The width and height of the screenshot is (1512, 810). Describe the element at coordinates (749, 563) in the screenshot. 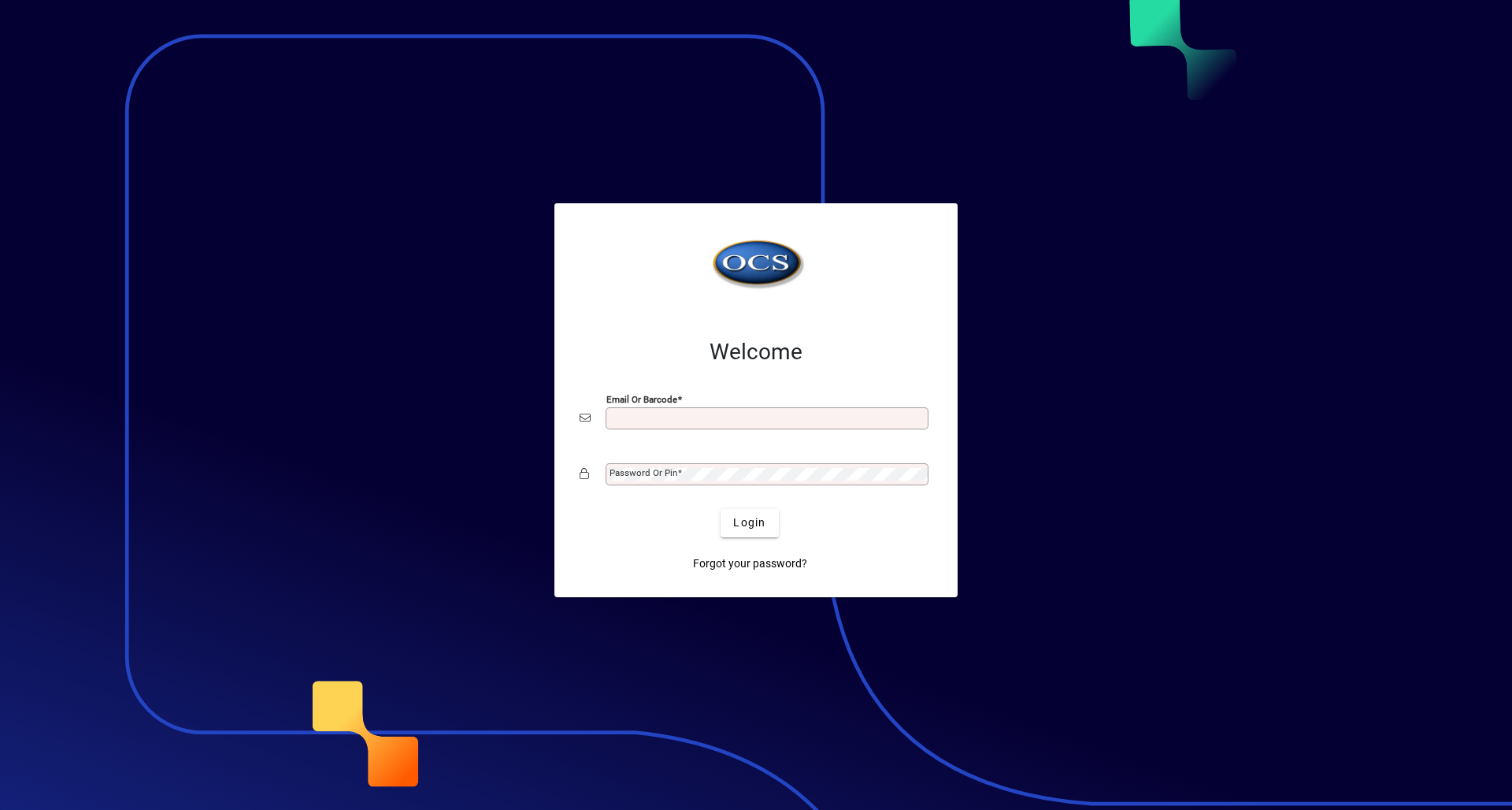

I see `span: Forgot your password?` at that location.